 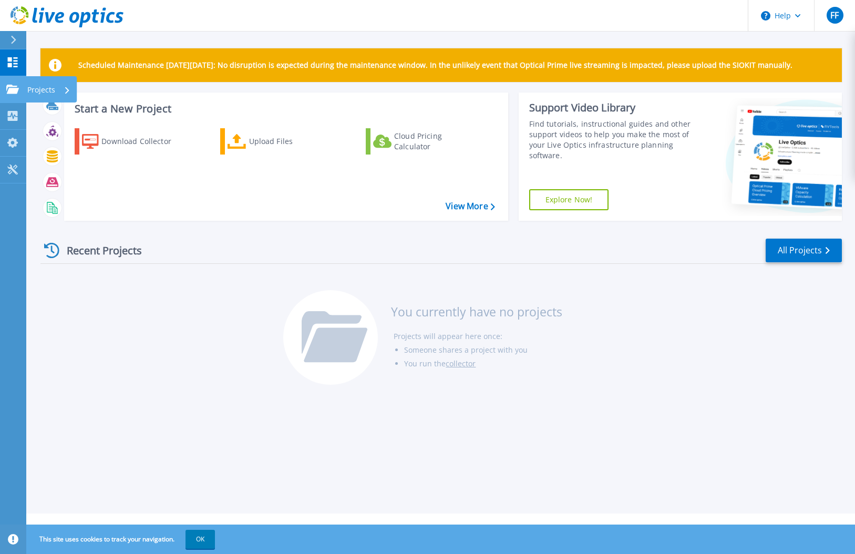 I want to click on div: Support Video Library, so click(x=610, y=108).